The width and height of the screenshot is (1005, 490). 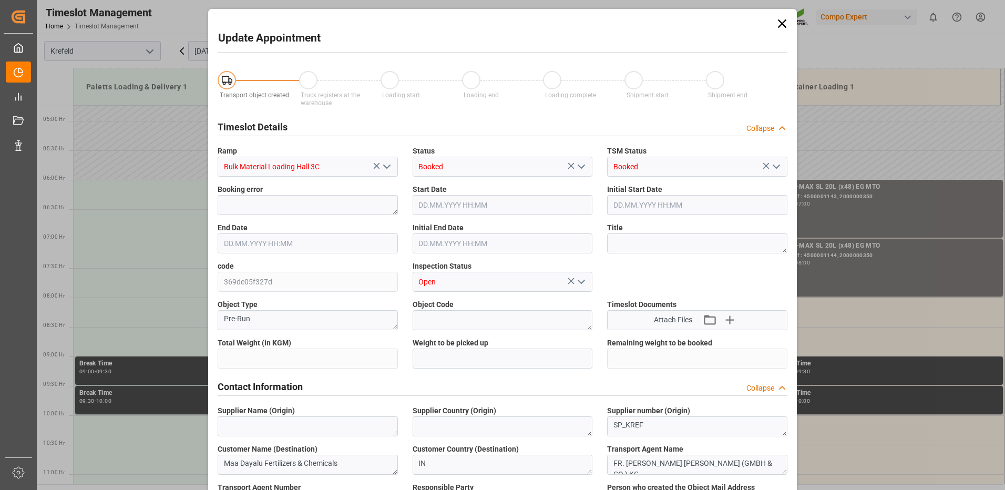 I want to click on span: Truck registers at the warehouse, so click(x=330, y=99).